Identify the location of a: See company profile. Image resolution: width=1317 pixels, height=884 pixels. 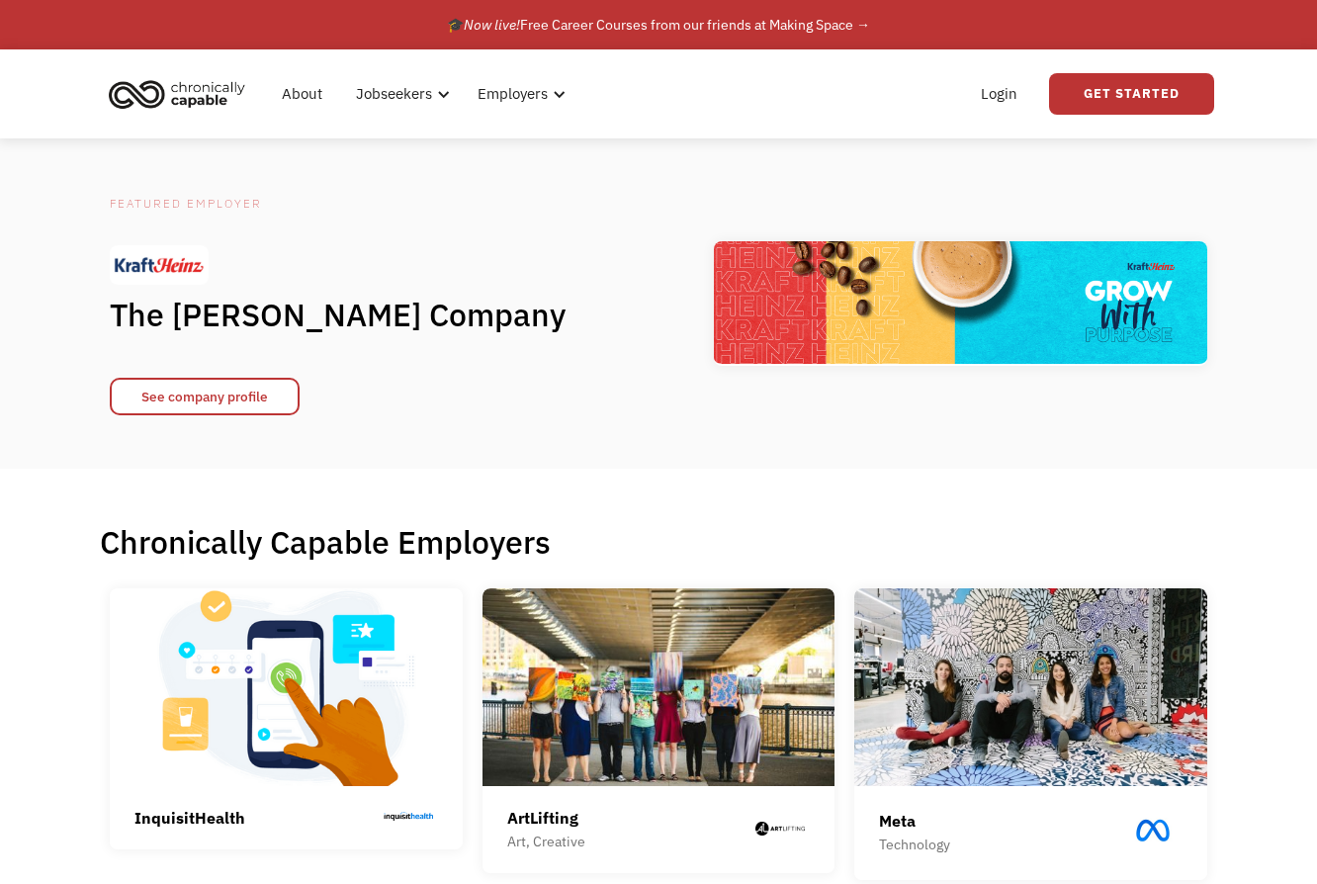
(205, 397).